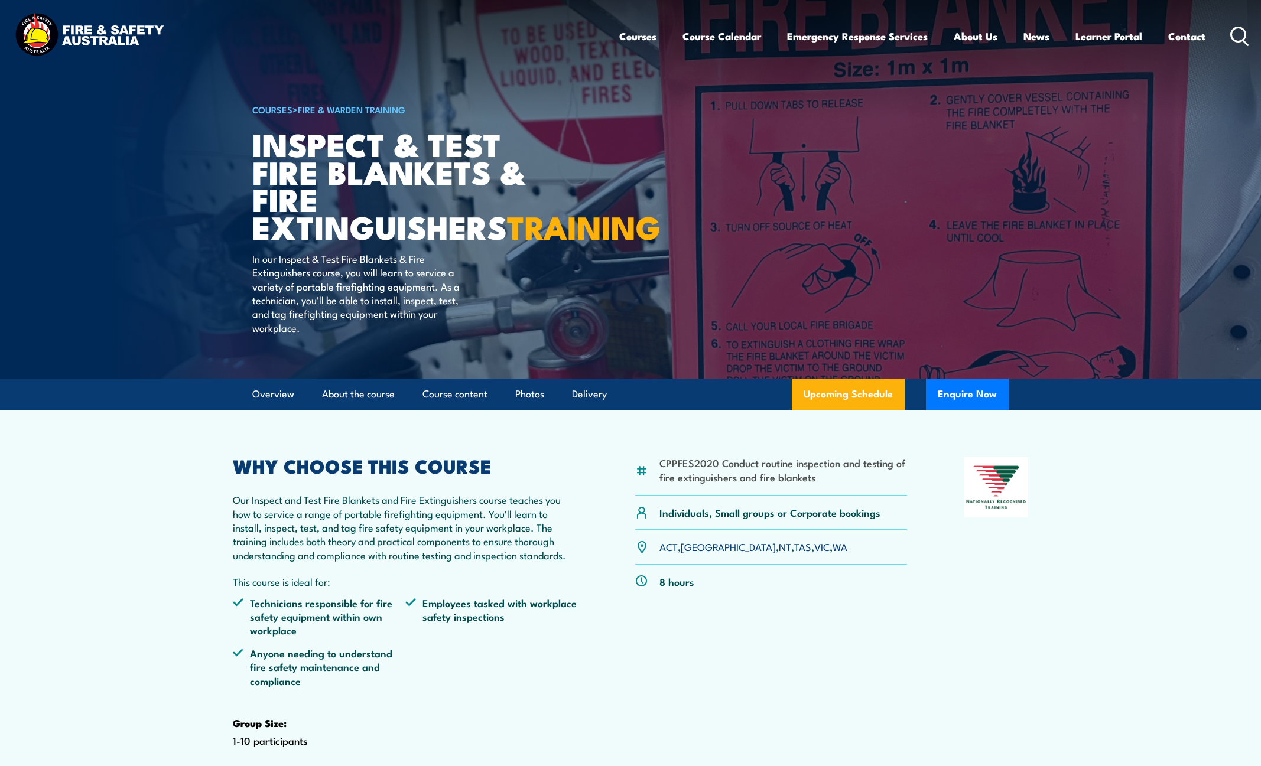 The height and width of the screenshot is (766, 1261). I want to click on h2: WHY CHOOSE THIS COURSE, so click(405, 466).